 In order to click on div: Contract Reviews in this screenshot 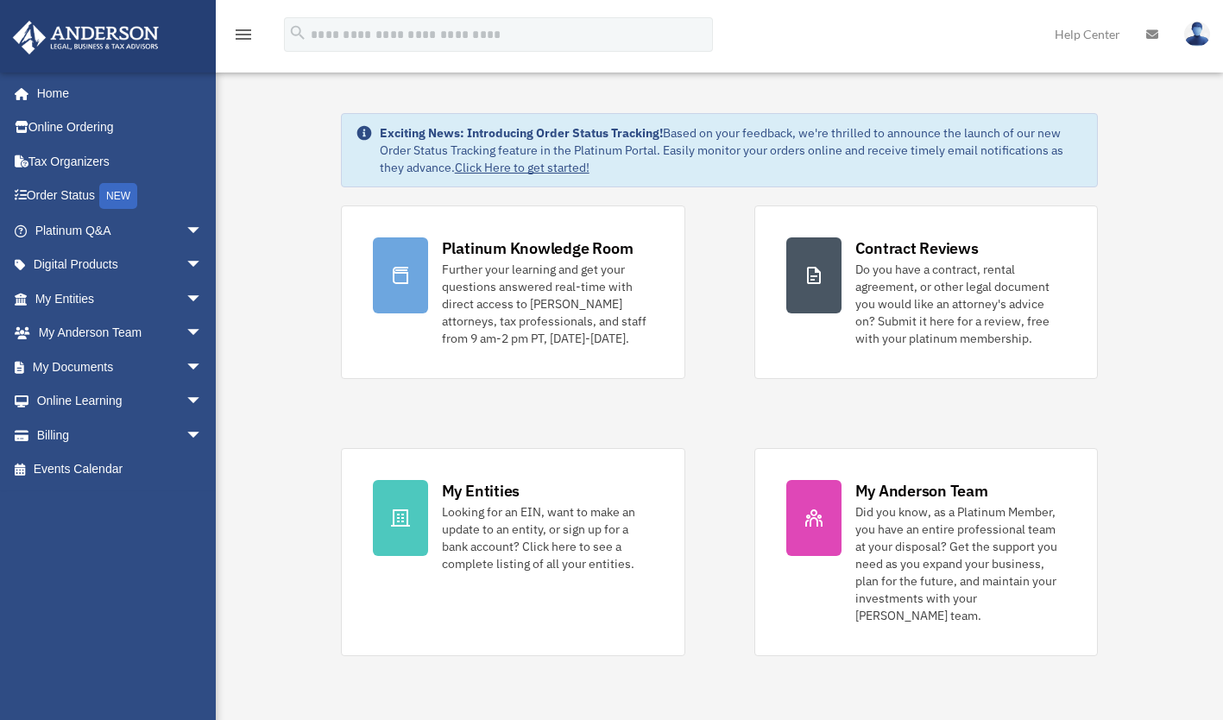, I will do `click(916, 248)`.